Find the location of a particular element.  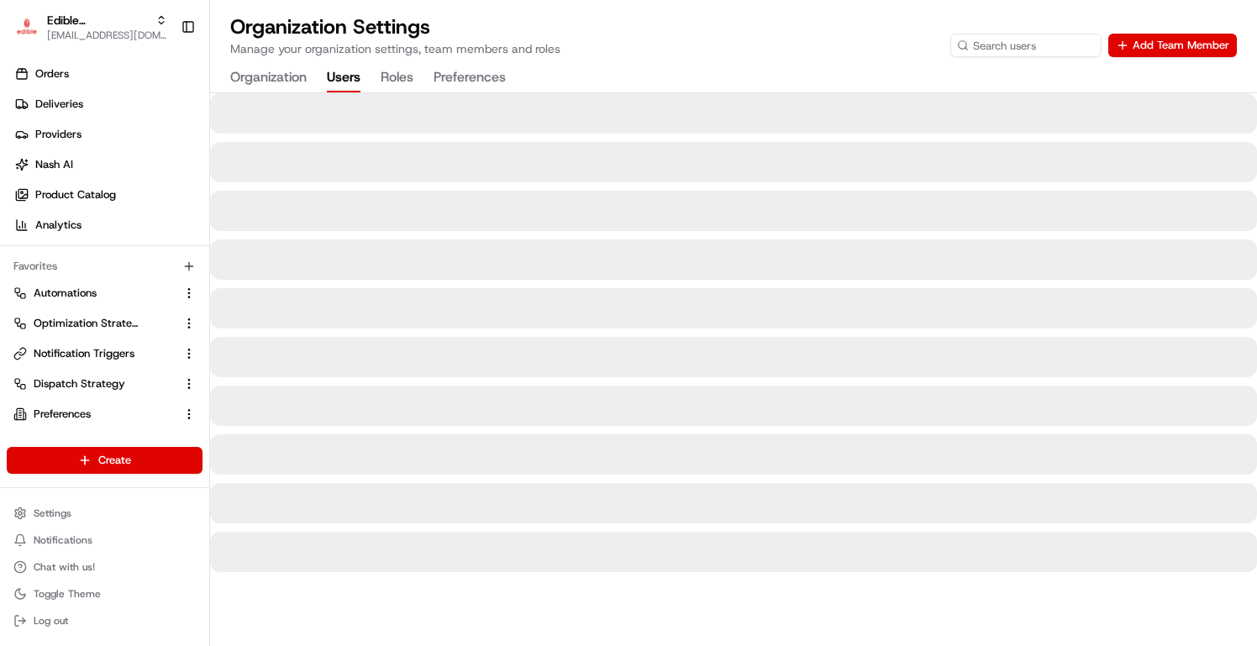

div: Favorites is located at coordinates (104, 266).